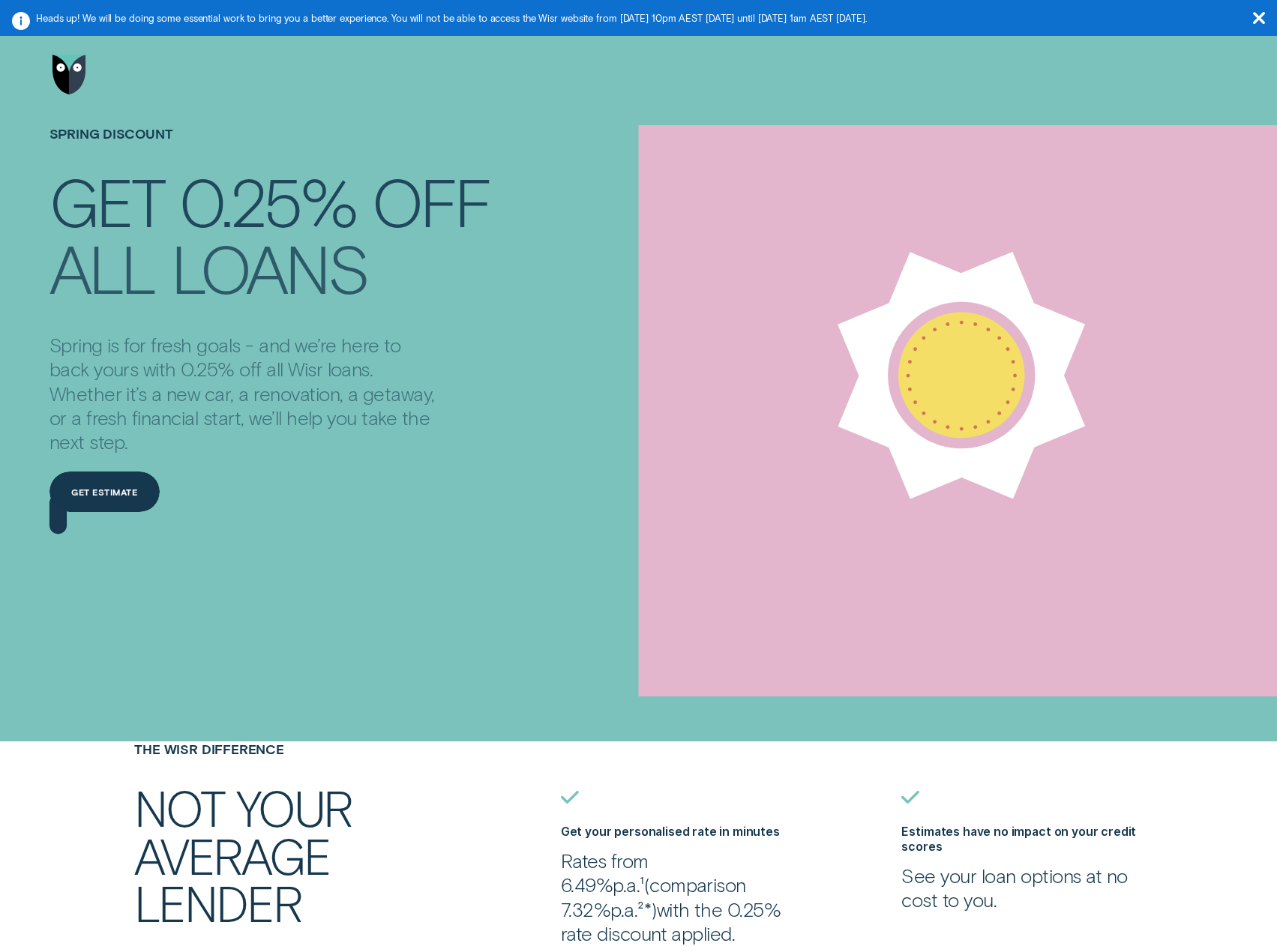 The height and width of the screenshot is (952, 1277). Describe the element at coordinates (1018, 839) in the screenshot. I see `label: Estimates have no impact on your credit scores` at that location.